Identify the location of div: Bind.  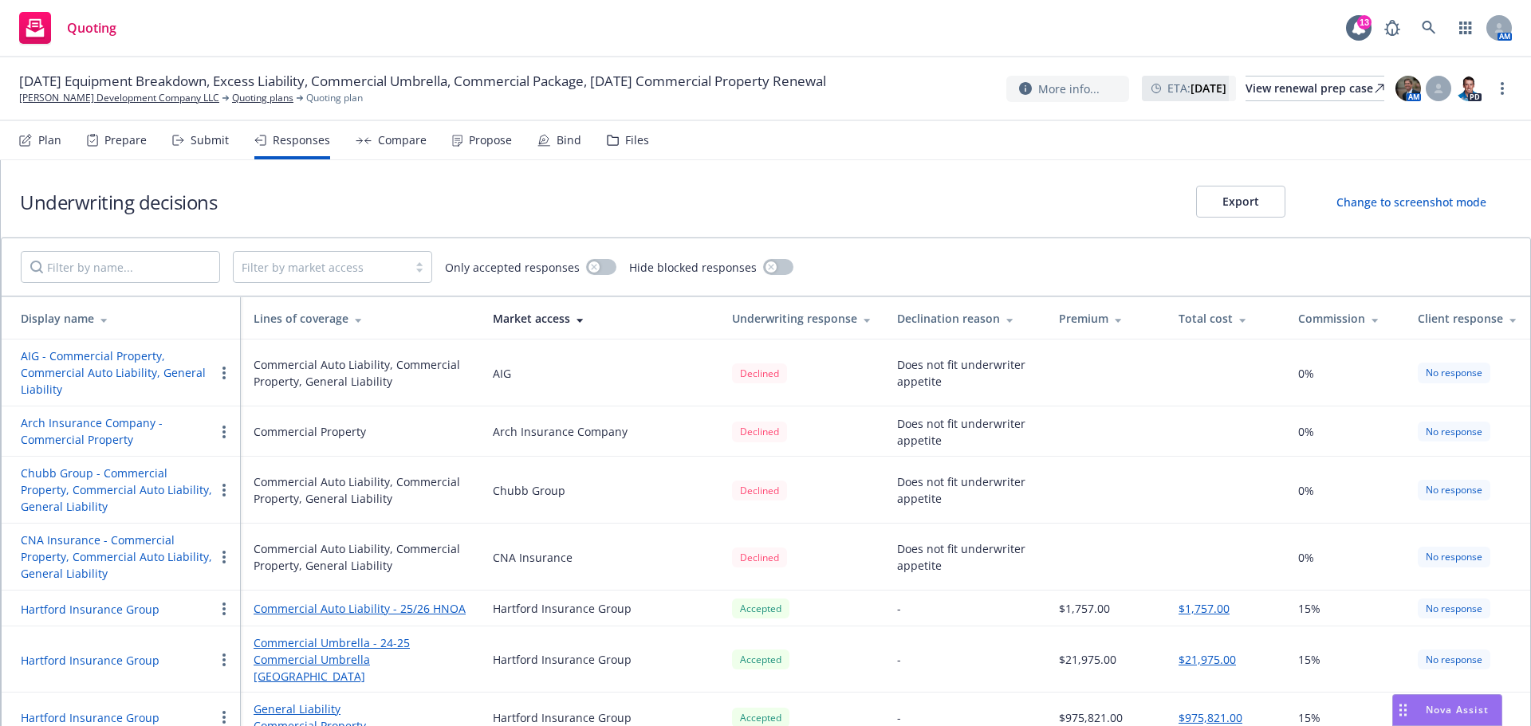
(568, 140).